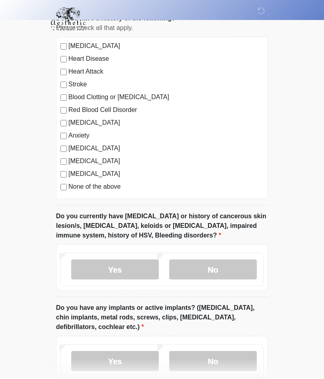 The image size is (324, 379). I want to click on label: None of the above, so click(166, 187).